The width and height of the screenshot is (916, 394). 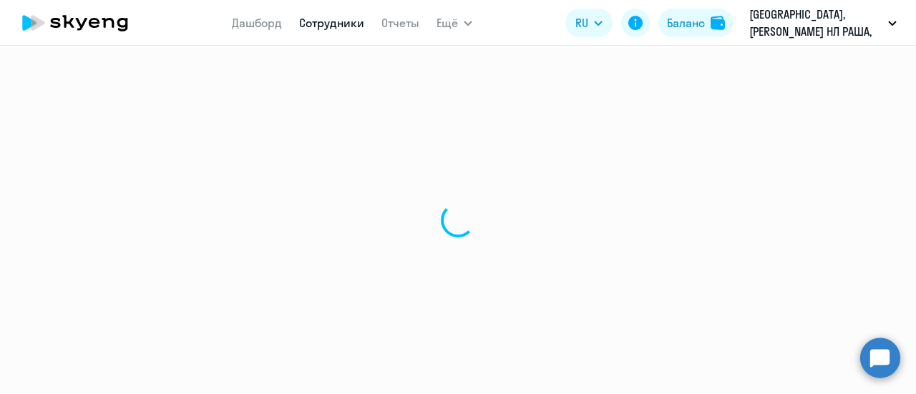 I want to click on img: balance, so click(x=718, y=23).